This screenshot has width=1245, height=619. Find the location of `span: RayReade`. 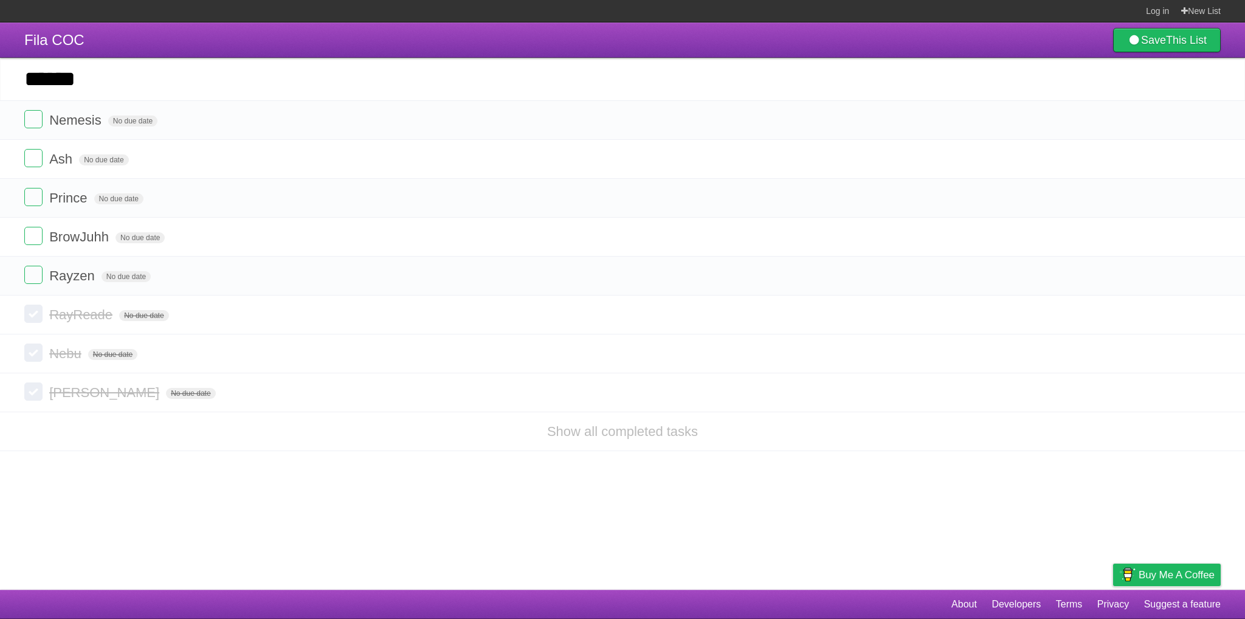

span: RayReade is located at coordinates (82, 314).